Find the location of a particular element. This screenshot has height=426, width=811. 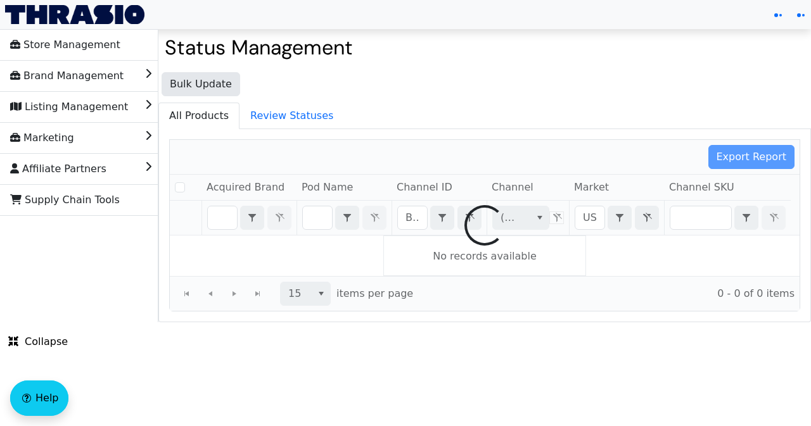

img: Thrasio Logo is located at coordinates (75, 15).